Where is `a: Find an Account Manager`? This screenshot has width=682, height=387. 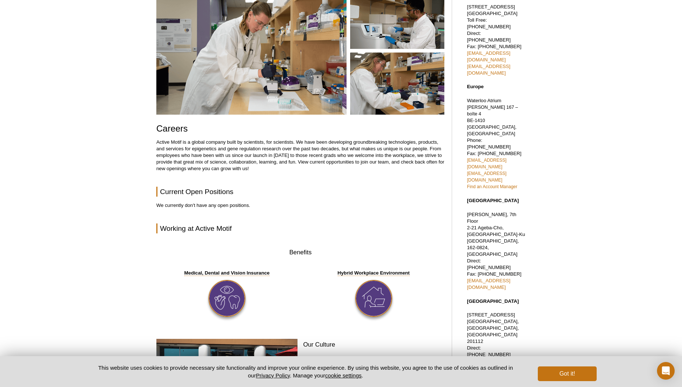
a: Find an Account Manager is located at coordinates (492, 187).